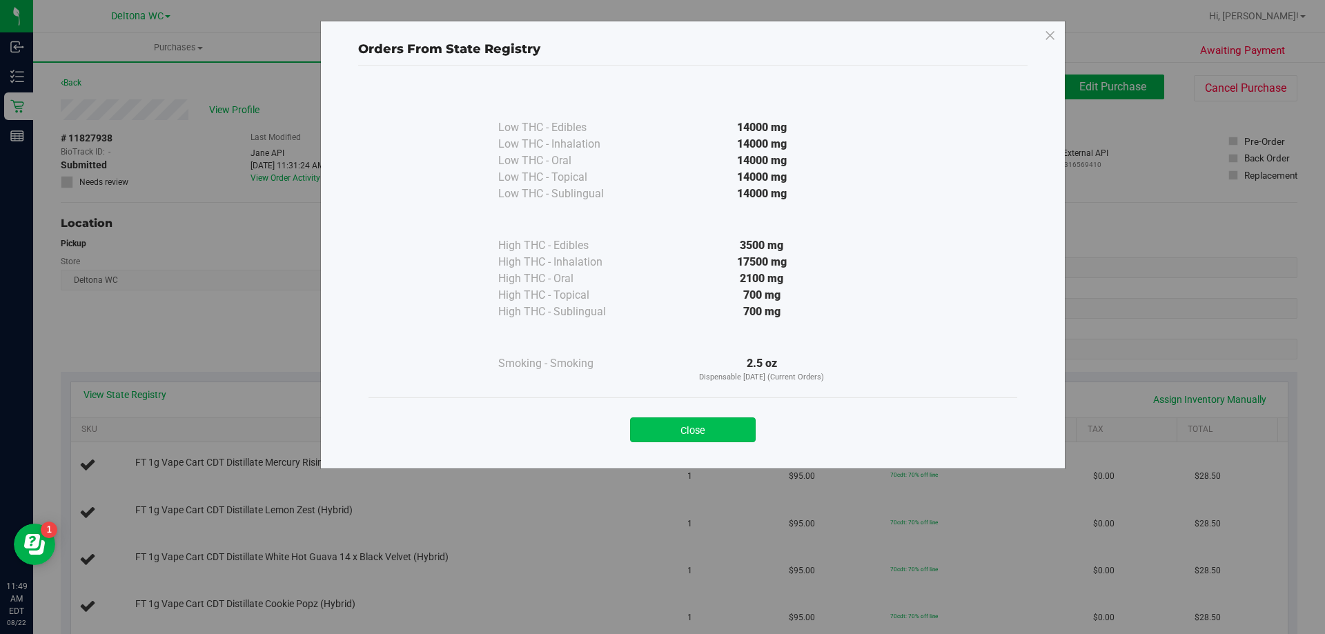  Describe the element at coordinates (567, 246) in the screenshot. I see `div: High THC - Edibles` at that location.